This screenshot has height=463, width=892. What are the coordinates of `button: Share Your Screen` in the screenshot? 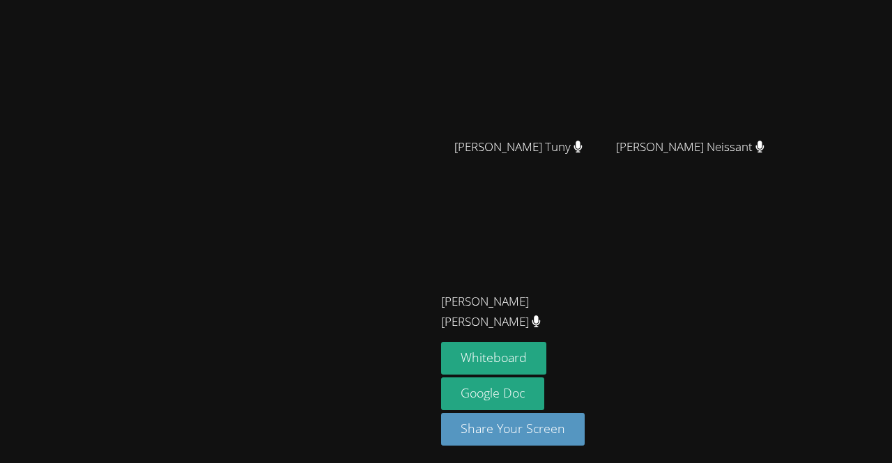 It's located at (513, 429).